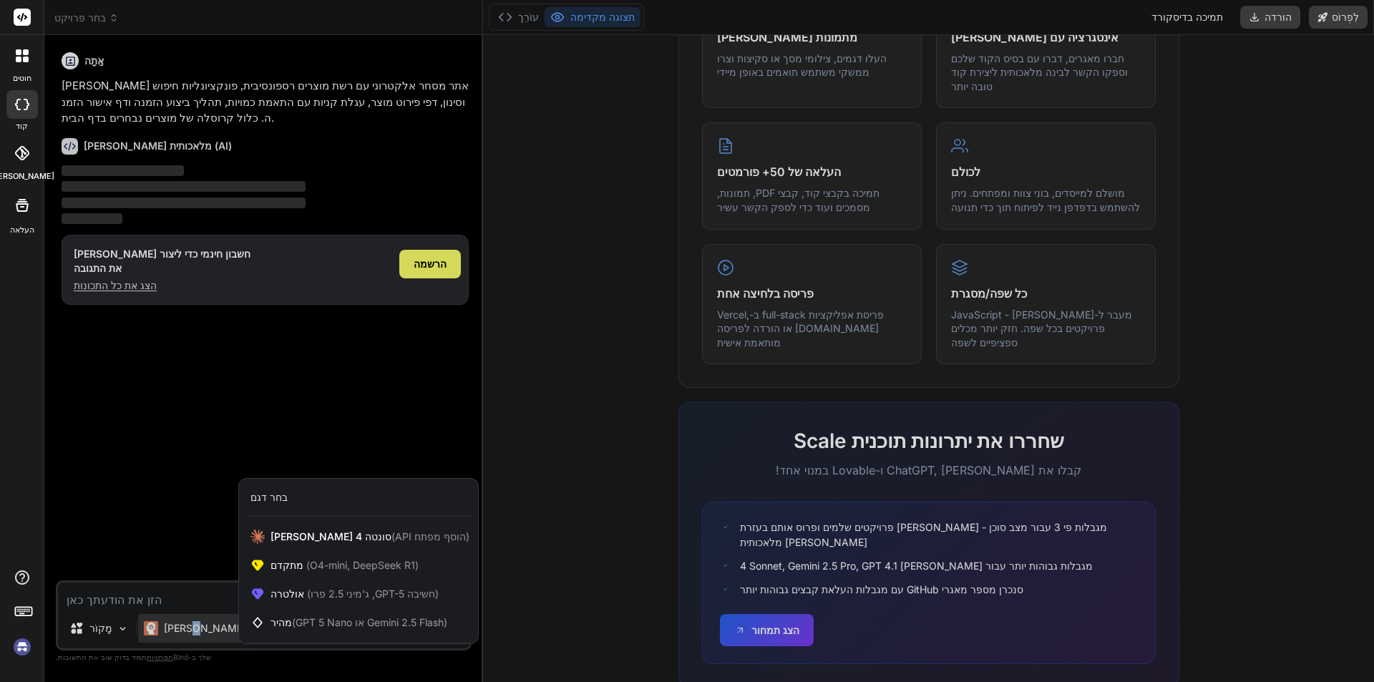 The height and width of the screenshot is (682, 1374). Describe the element at coordinates (281, 622) in the screenshot. I see `font: מהיר` at that location.